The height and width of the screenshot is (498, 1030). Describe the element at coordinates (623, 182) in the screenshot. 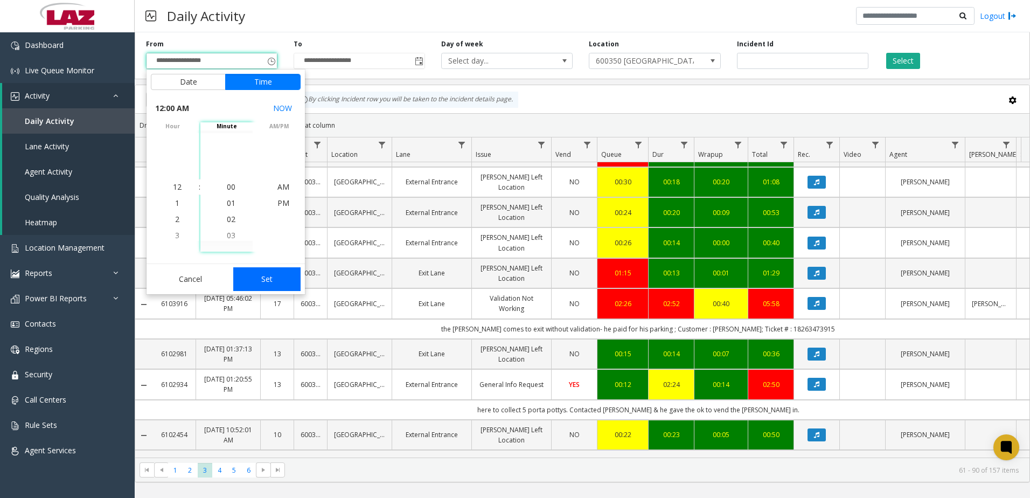

I see `div: 00:30` at that location.